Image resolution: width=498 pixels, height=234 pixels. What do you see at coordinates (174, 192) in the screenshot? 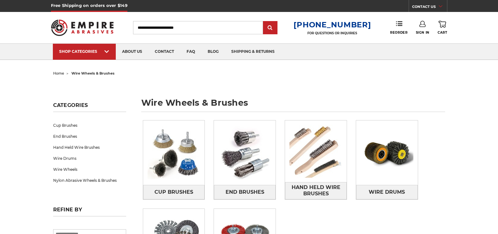
I see `span: Cup Brushes` at bounding box center [174, 192].